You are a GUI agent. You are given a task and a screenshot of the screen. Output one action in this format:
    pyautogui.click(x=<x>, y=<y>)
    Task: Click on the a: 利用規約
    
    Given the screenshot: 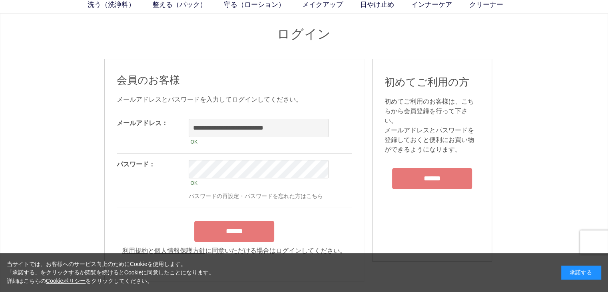 What is the action you would take?
    pyautogui.click(x=135, y=250)
    